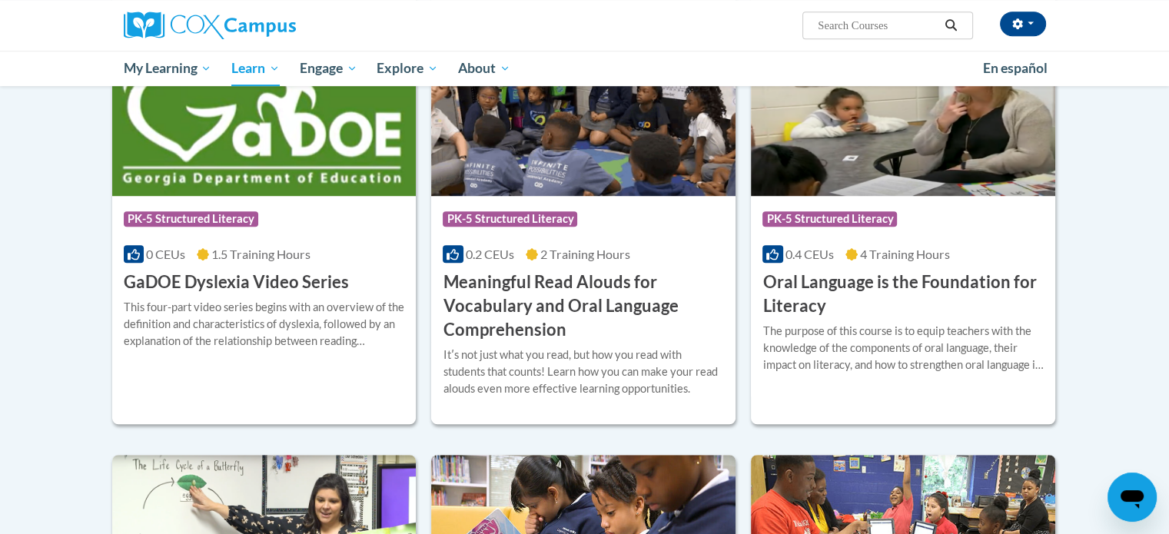 Image resolution: width=1169 pixels, height=534 pixels. Describe the element at coordinates (484, 68) in the screenshot. I see `span: About` at that location.